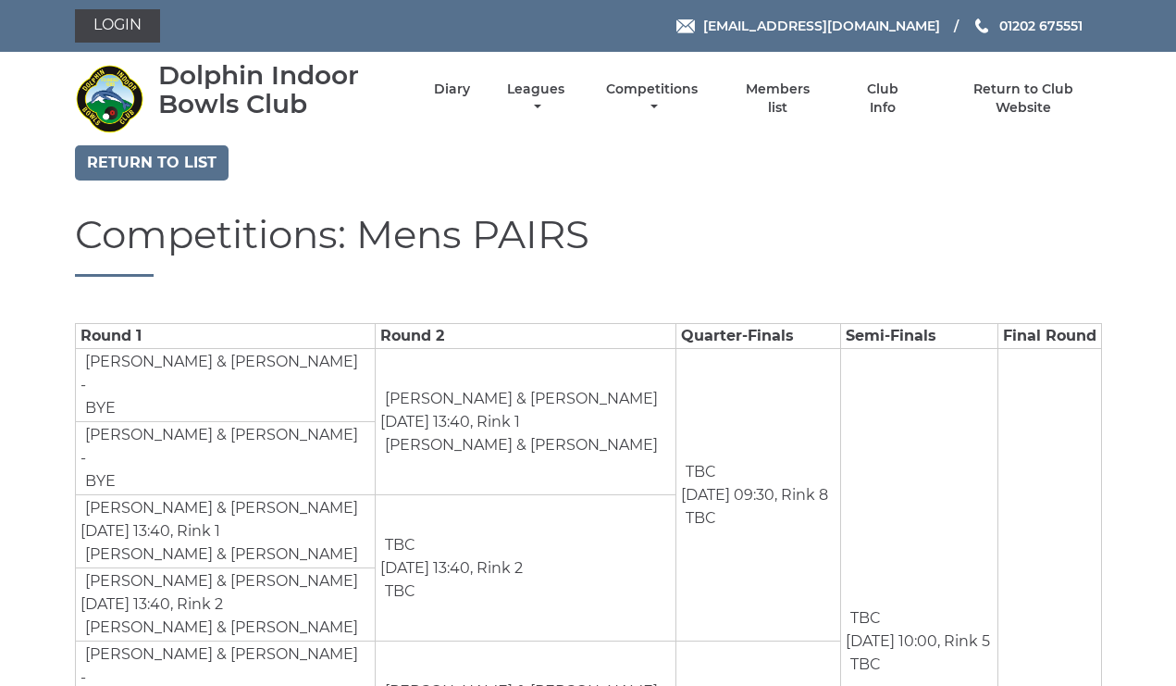  I want to click on a: Phone us 01202 675551, so click(1027, 26).